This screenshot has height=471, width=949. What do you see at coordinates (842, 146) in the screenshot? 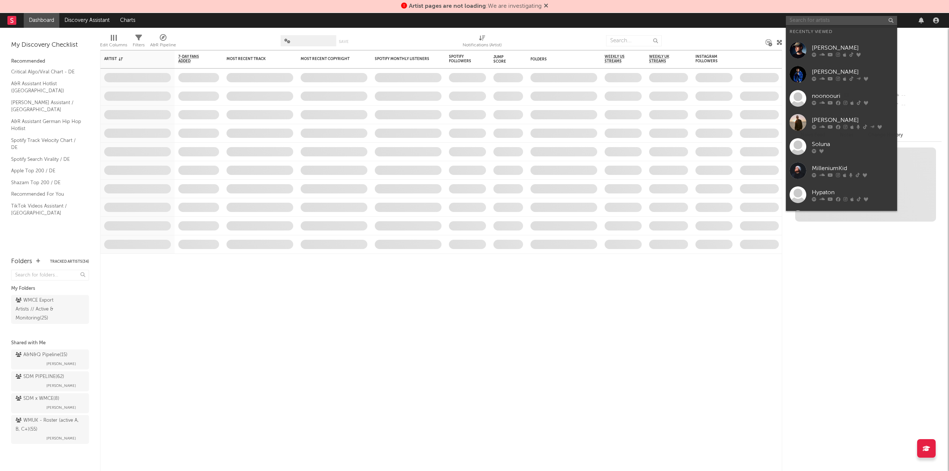
I see `a: Soluna` at bounding box center [842, 146].